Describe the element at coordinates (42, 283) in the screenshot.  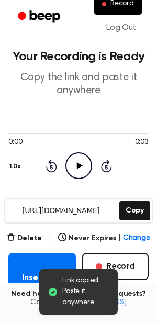
I see `button: Insert into Doc` at that location.